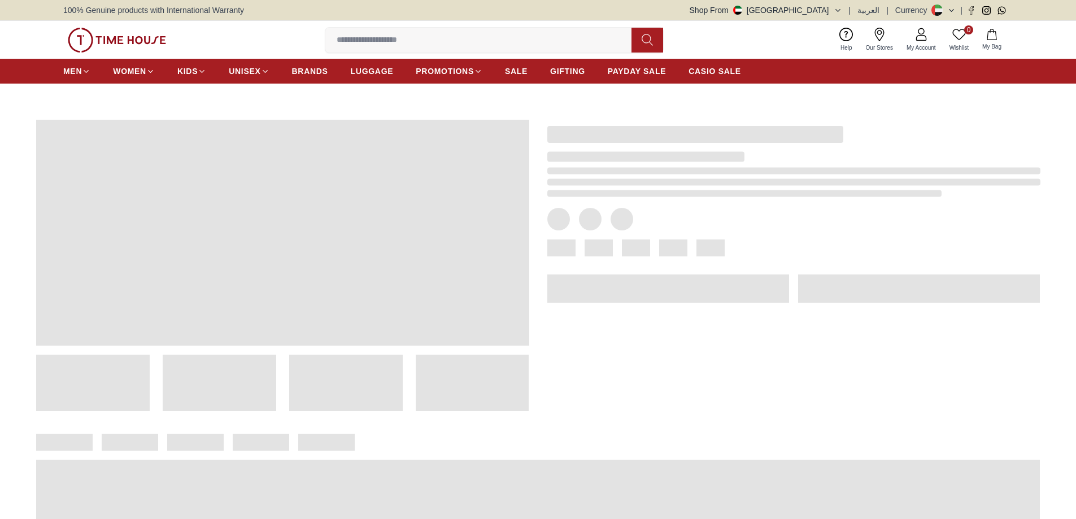 This screenshot has width=1076, height=519. Describe the element at coordinates (516, 71) in the screenshot. I see `a: SALE` at that location.